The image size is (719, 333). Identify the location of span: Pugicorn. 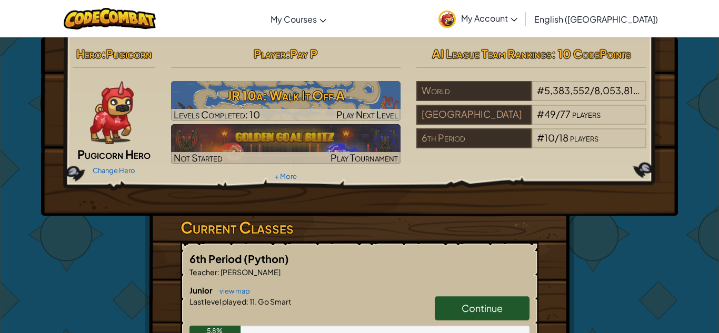
(128, 54).